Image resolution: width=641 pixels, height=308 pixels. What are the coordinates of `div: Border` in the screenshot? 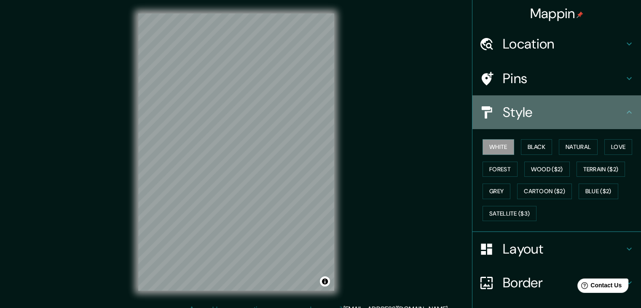 It's located at (557, 282).